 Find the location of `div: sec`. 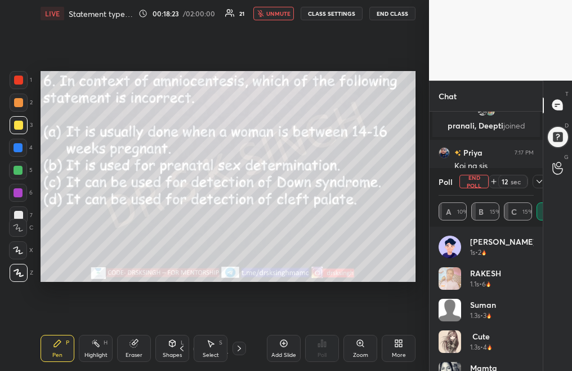

div: sec is located at coordinates (516, 181).